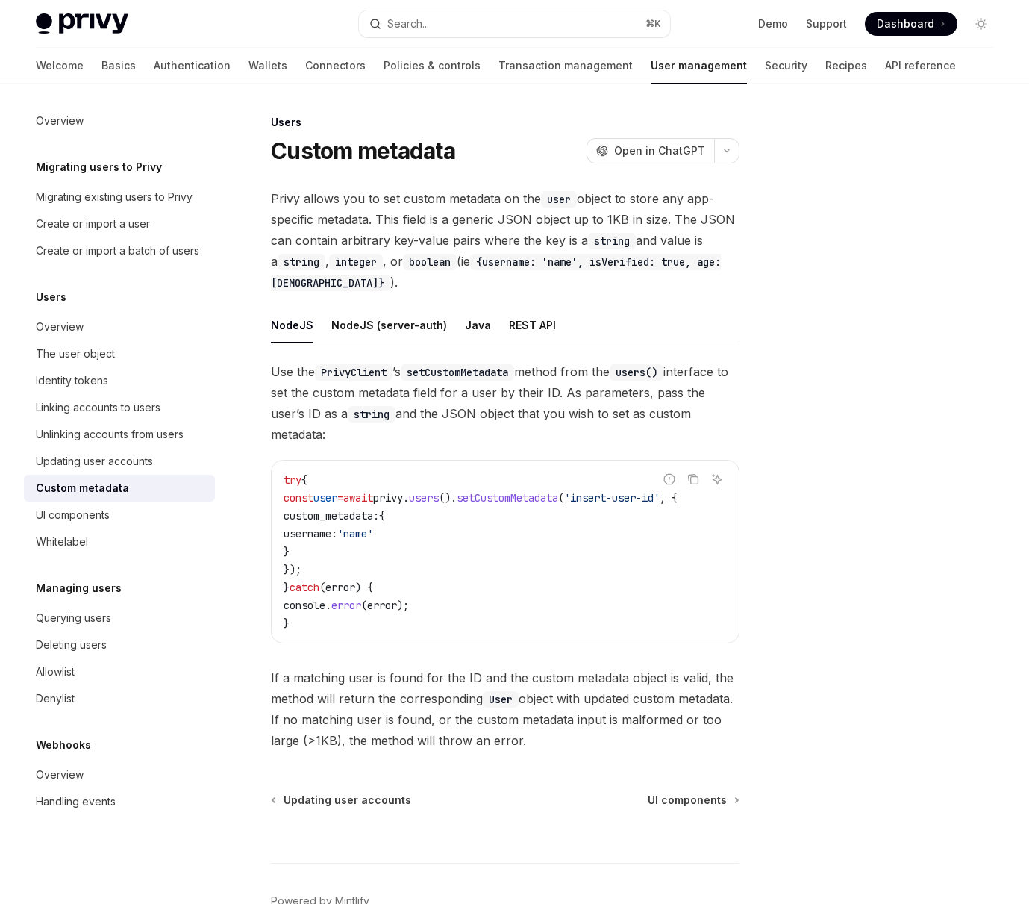 Image resolution: width=1029 pixels, height=904 pixels. I want to click on span: console, so click(305, 605).